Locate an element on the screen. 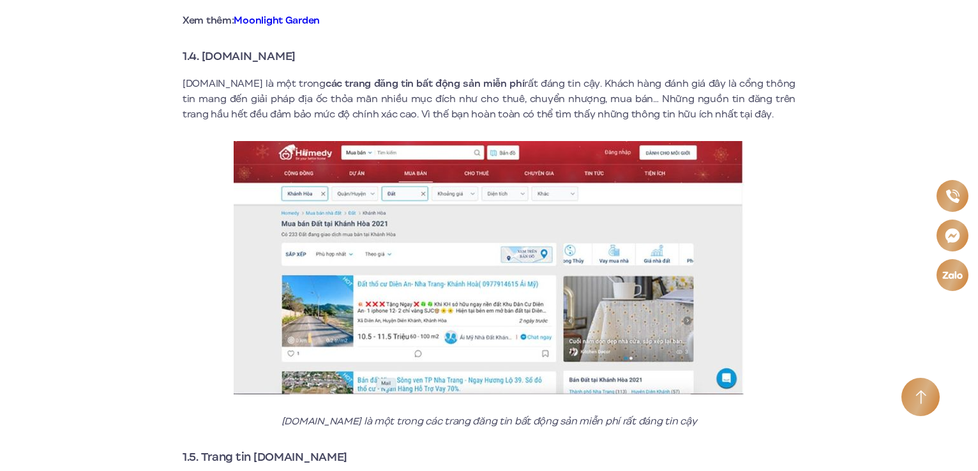  img: Homedy.com là một trong các trang đăng tin bất động sản miễn phí rất đáng tin cậy is located at coordinates (489, 268).